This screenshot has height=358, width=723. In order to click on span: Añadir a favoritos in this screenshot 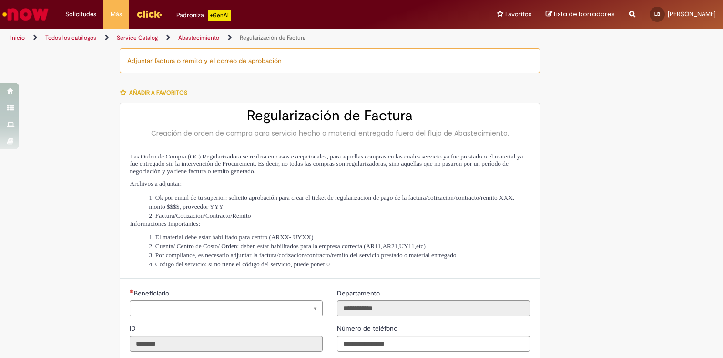, I will do `click(158, 92)`.